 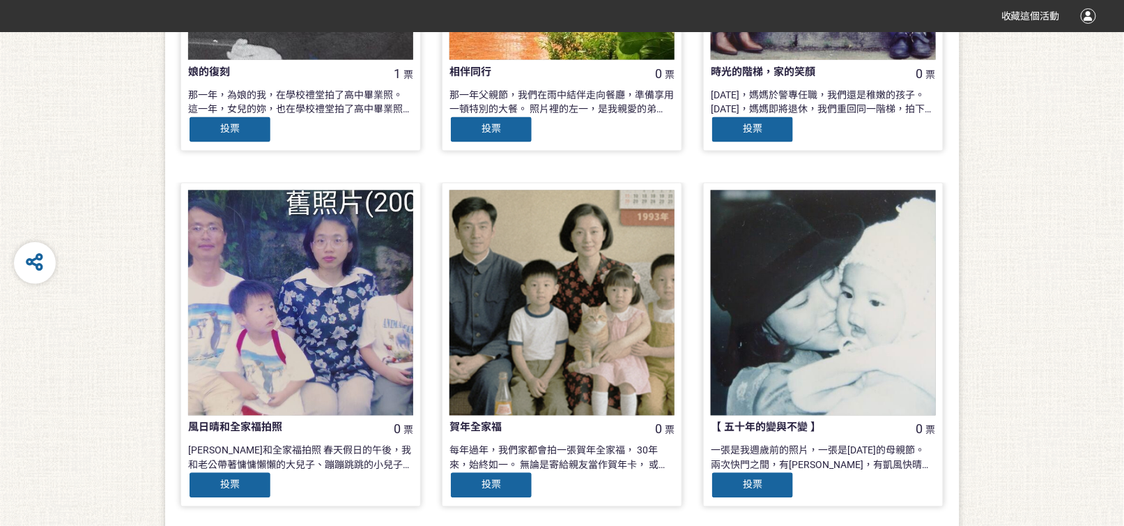 What do you see at coordinates (397, 73) in the screenshot?
I see `span: 1` at bounding box center [397, 73].